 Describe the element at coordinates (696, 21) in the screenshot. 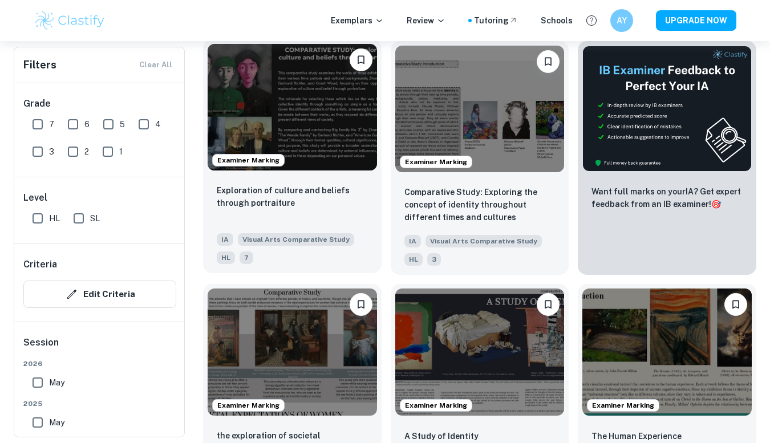

I see `button: UPGRADE NOW` at that location.